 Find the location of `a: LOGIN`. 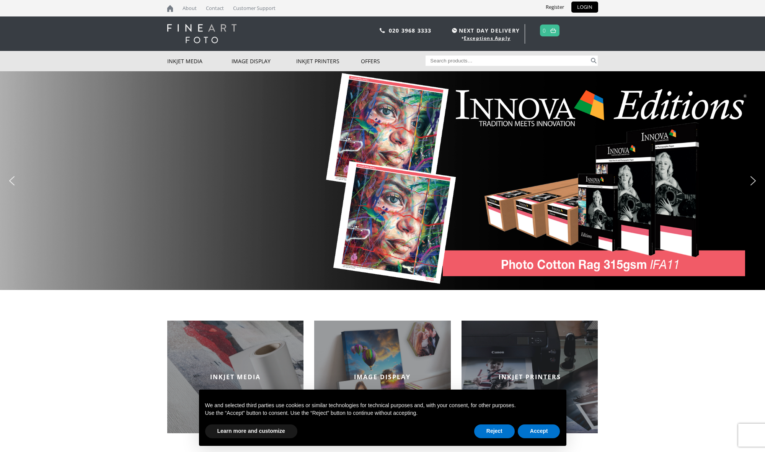

a: LOGIN is located at coordinates (585, 7).